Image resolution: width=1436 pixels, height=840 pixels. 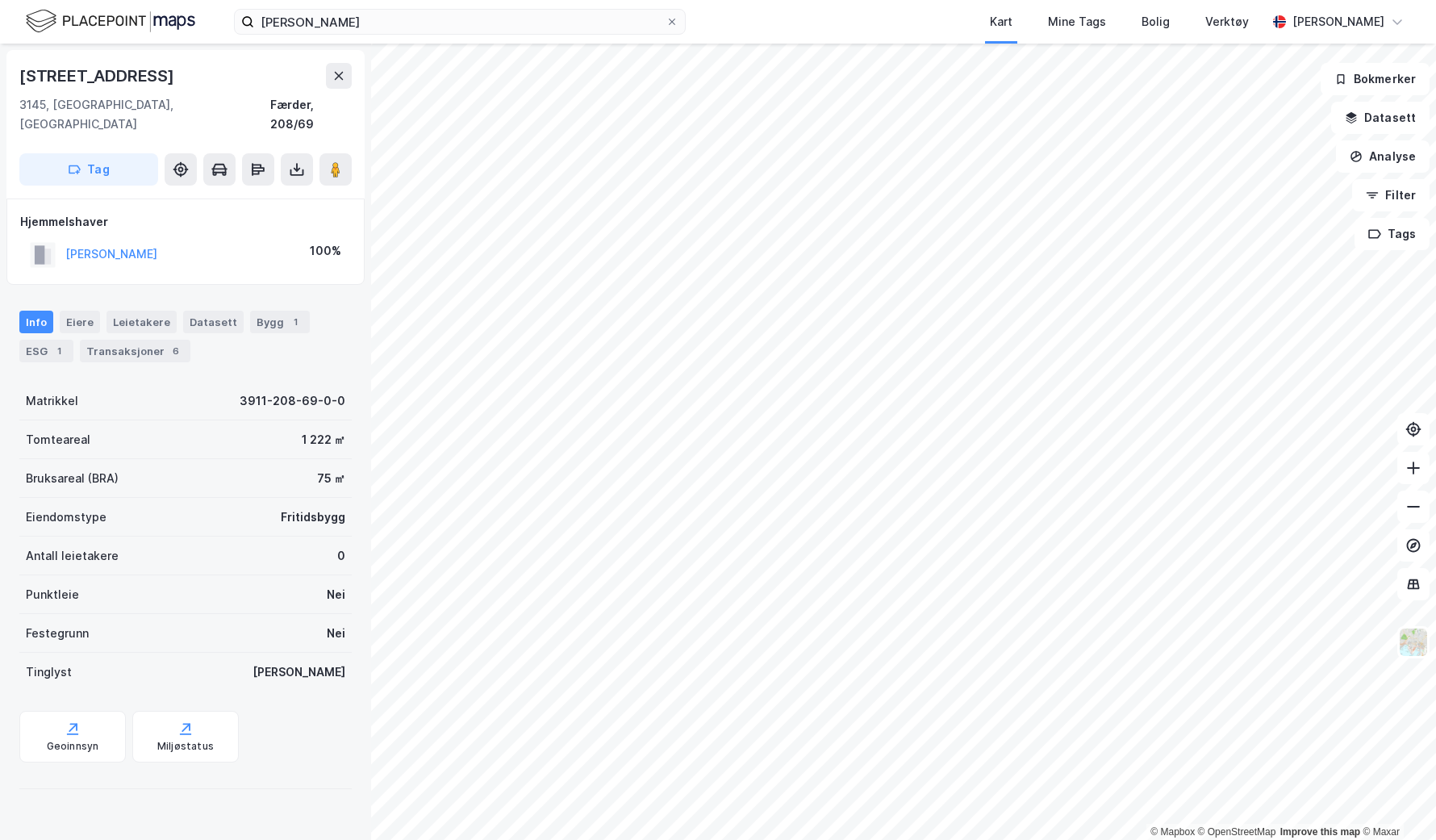 I want to click on div: Miljøstatus, so click(x=185, y=746).